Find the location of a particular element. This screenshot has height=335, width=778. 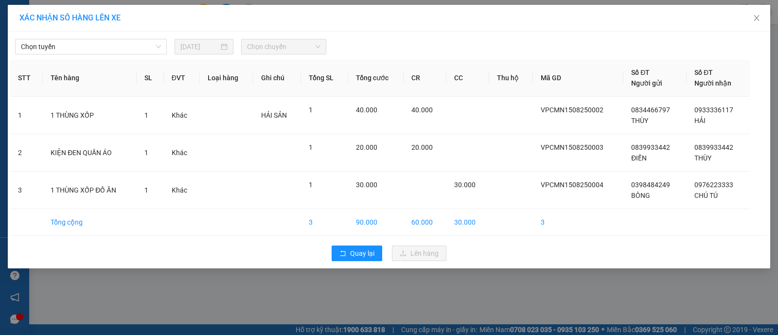

span: Người gửi is located at coordinates (647, 83).